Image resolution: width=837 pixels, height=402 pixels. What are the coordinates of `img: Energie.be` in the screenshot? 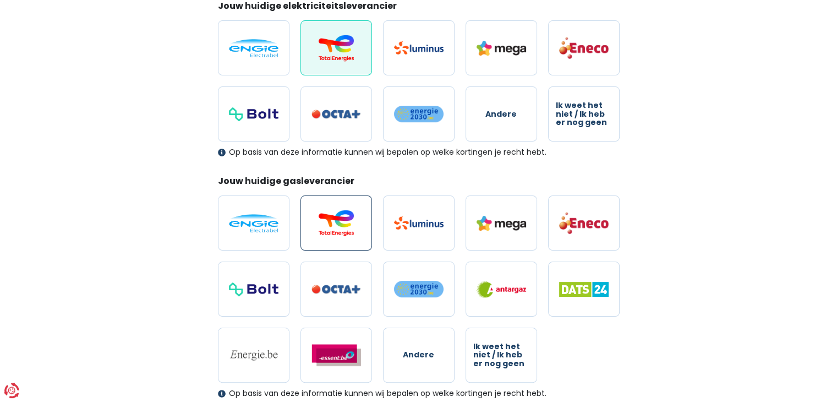 It's located at (254, 355).